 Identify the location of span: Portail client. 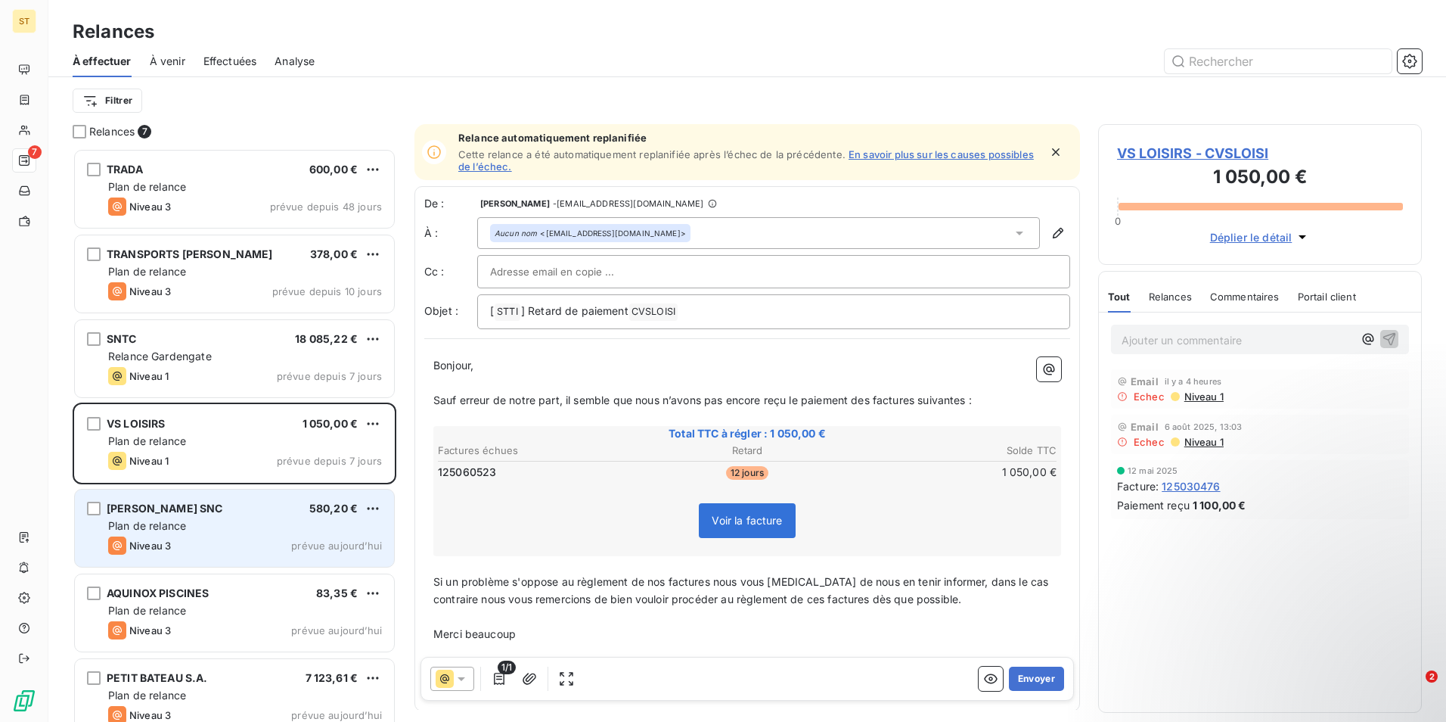
(1327, 296).